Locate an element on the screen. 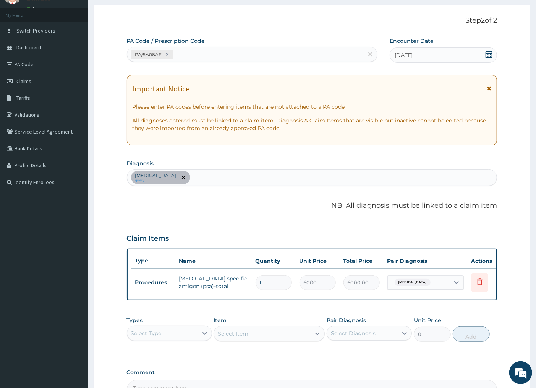  h1: Important Notice is located at coordinates (161, 89).